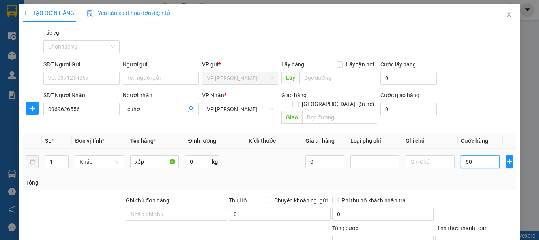 This screenshot has height=240, width=539. What do you see at coordinates (90, 141) in the screenshot?
I see `span: Đơn vị tính` at bounding box center [90, 141].